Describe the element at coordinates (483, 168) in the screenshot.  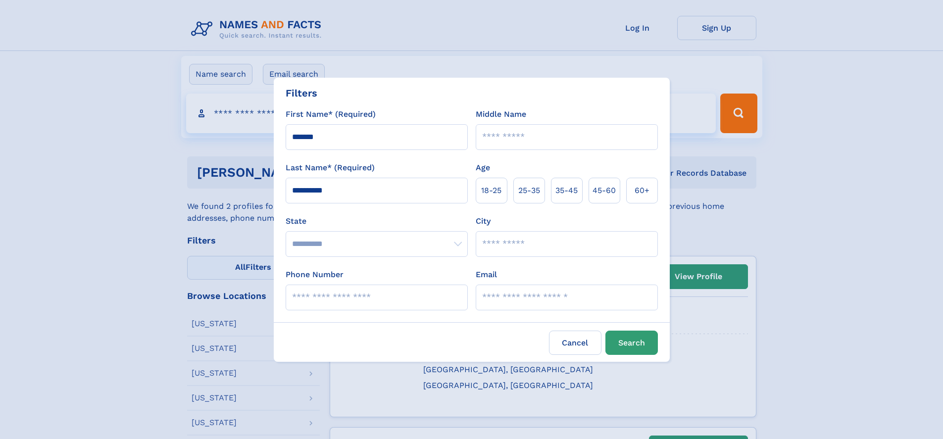
I see `label: Age` at that location.